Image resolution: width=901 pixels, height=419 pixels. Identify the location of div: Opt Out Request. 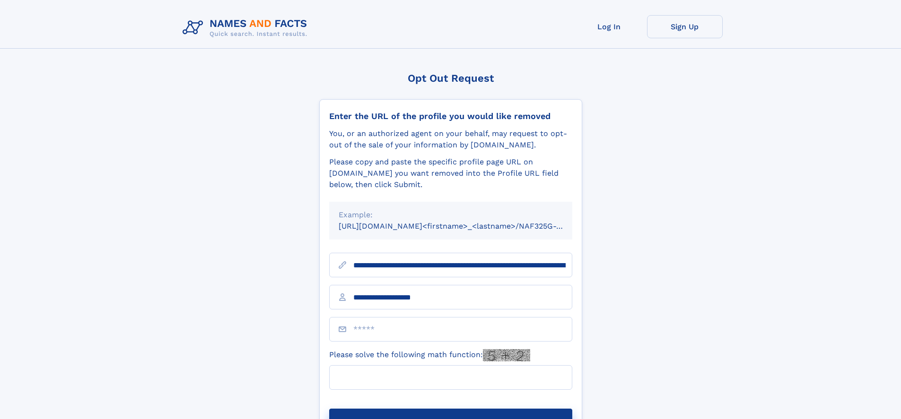
(451, 78).